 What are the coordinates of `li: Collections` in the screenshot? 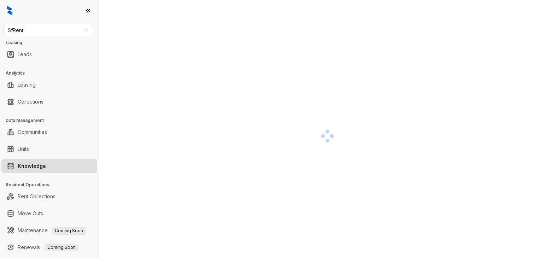 It's located at (49, 102).